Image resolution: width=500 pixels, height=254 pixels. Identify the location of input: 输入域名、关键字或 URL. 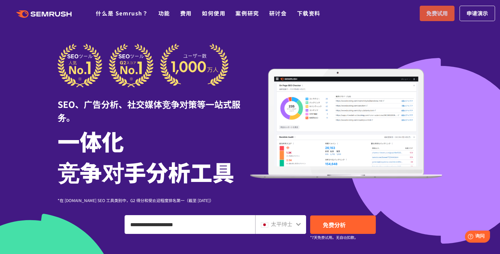
(190, 225).